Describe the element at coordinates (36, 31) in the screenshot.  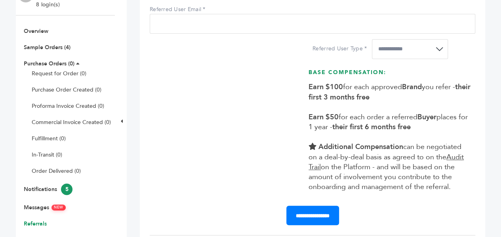
I see `a: Overview` at that location.